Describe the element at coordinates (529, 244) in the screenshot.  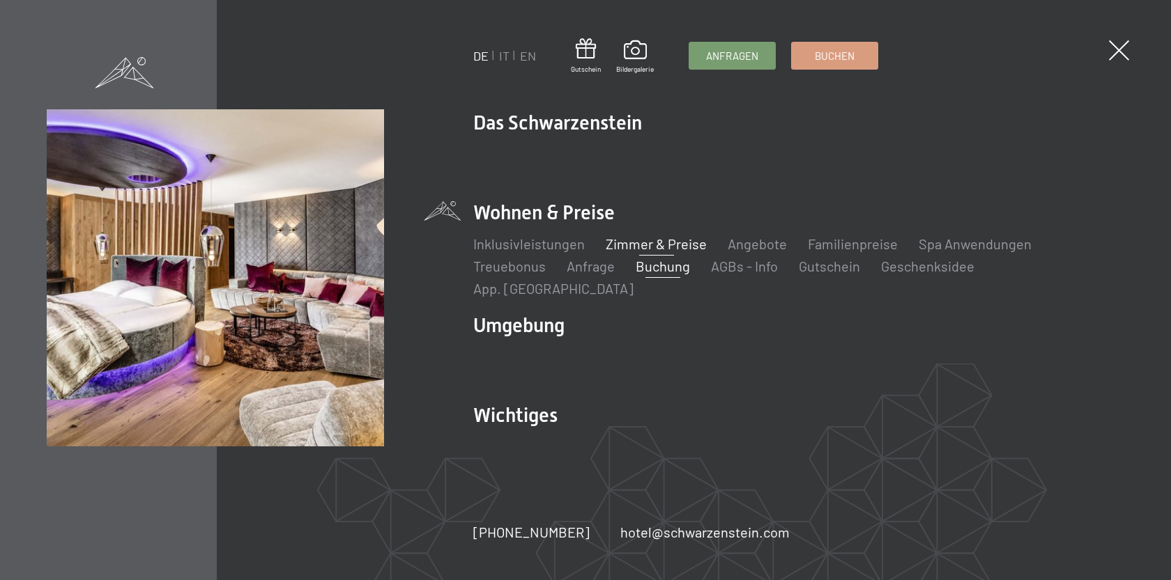
I see `a: Inklusivleistungen` at that location.